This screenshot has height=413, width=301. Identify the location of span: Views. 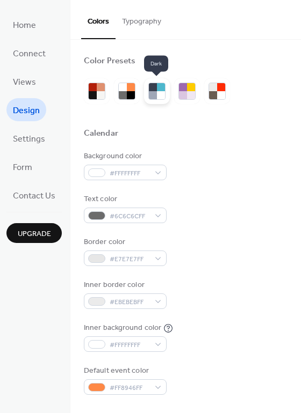
(24, 82).